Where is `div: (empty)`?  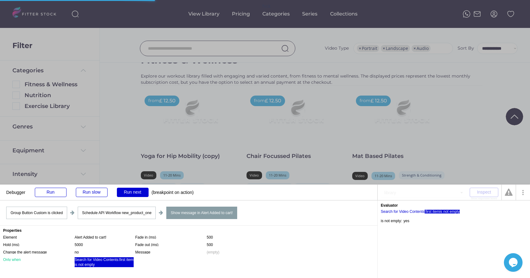
div: (empty) is located at coordinates (213, 253).